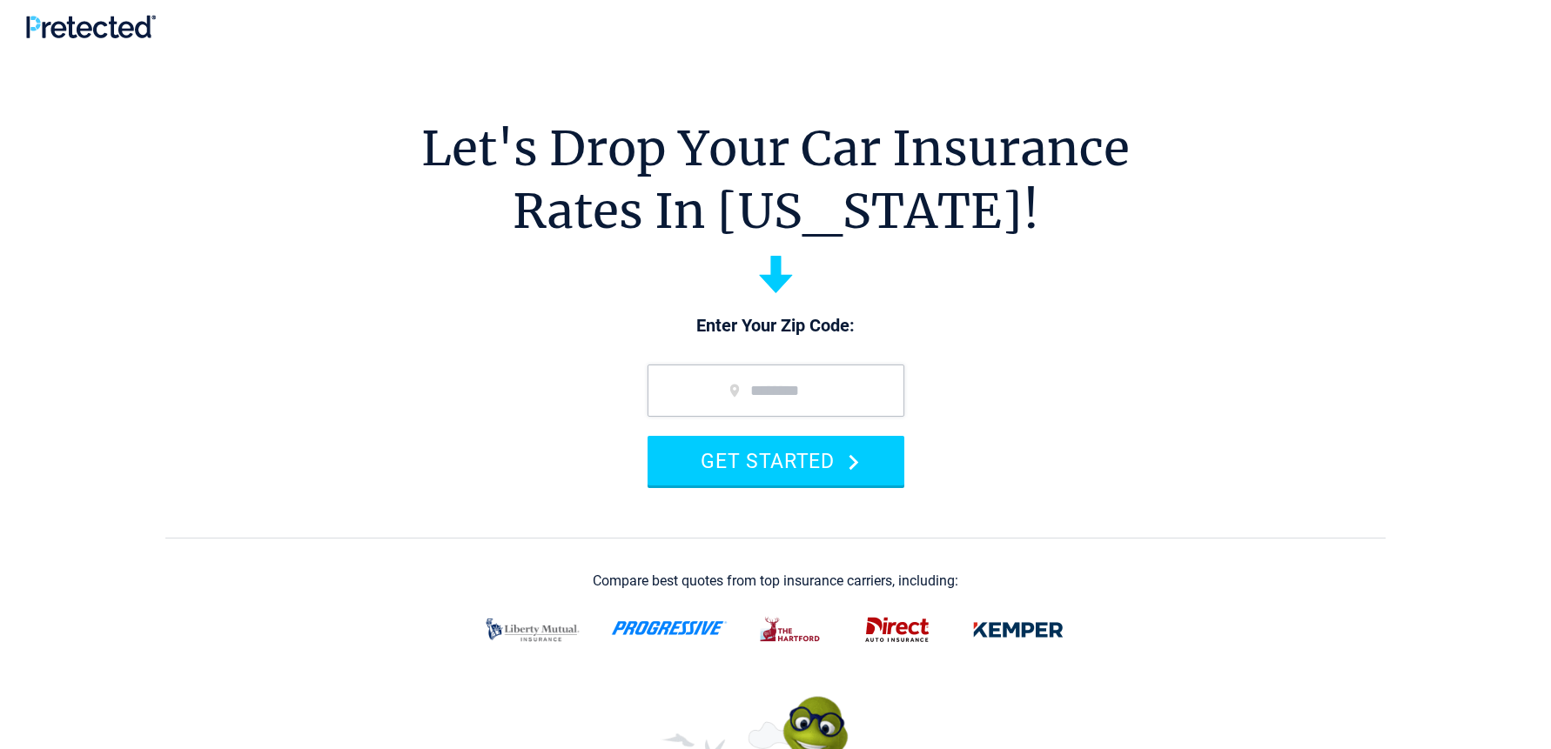  What do you see at coordinates (90, 26) in the screenshot?
I see `img: Pretected Logo` at bounding box center [90, 26].